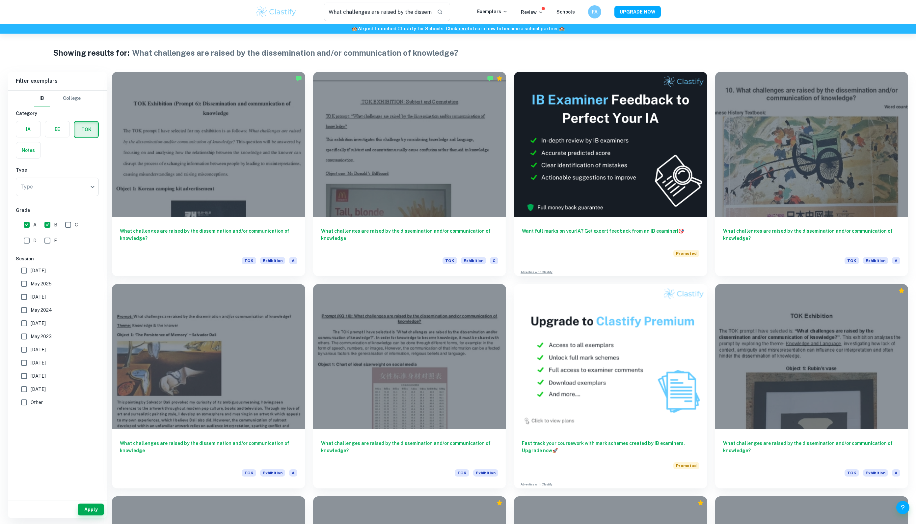 This screenshot has width=916, height=524. I want to click on button: Help and Feedback, so click(903, 507).